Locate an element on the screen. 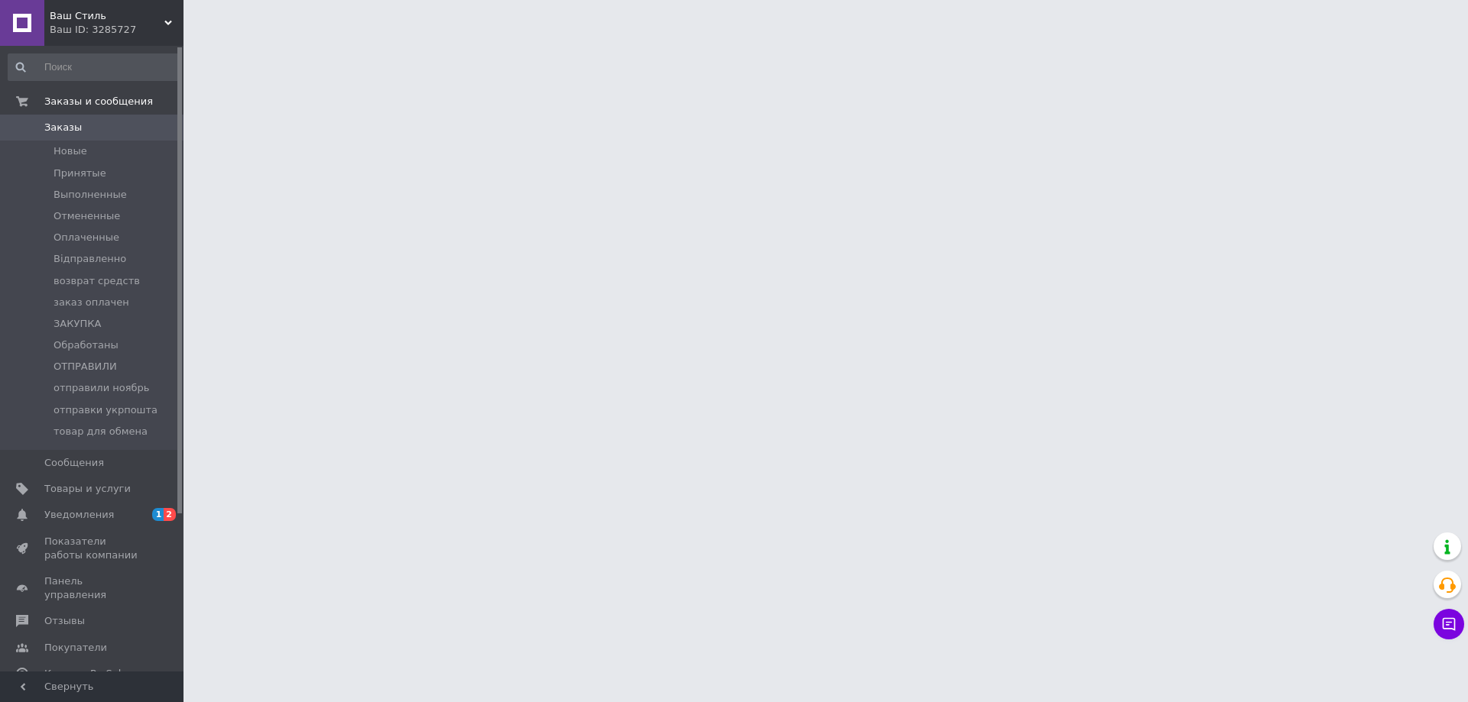  span: Обработаны is located at coordinates (86, 346).